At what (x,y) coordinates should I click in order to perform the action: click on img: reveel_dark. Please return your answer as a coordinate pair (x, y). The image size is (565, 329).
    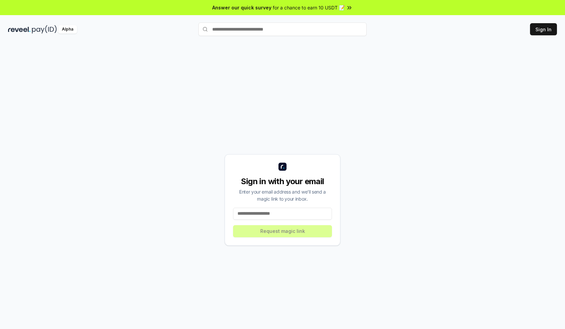
    Looking at the image, I should click on (19, 29).